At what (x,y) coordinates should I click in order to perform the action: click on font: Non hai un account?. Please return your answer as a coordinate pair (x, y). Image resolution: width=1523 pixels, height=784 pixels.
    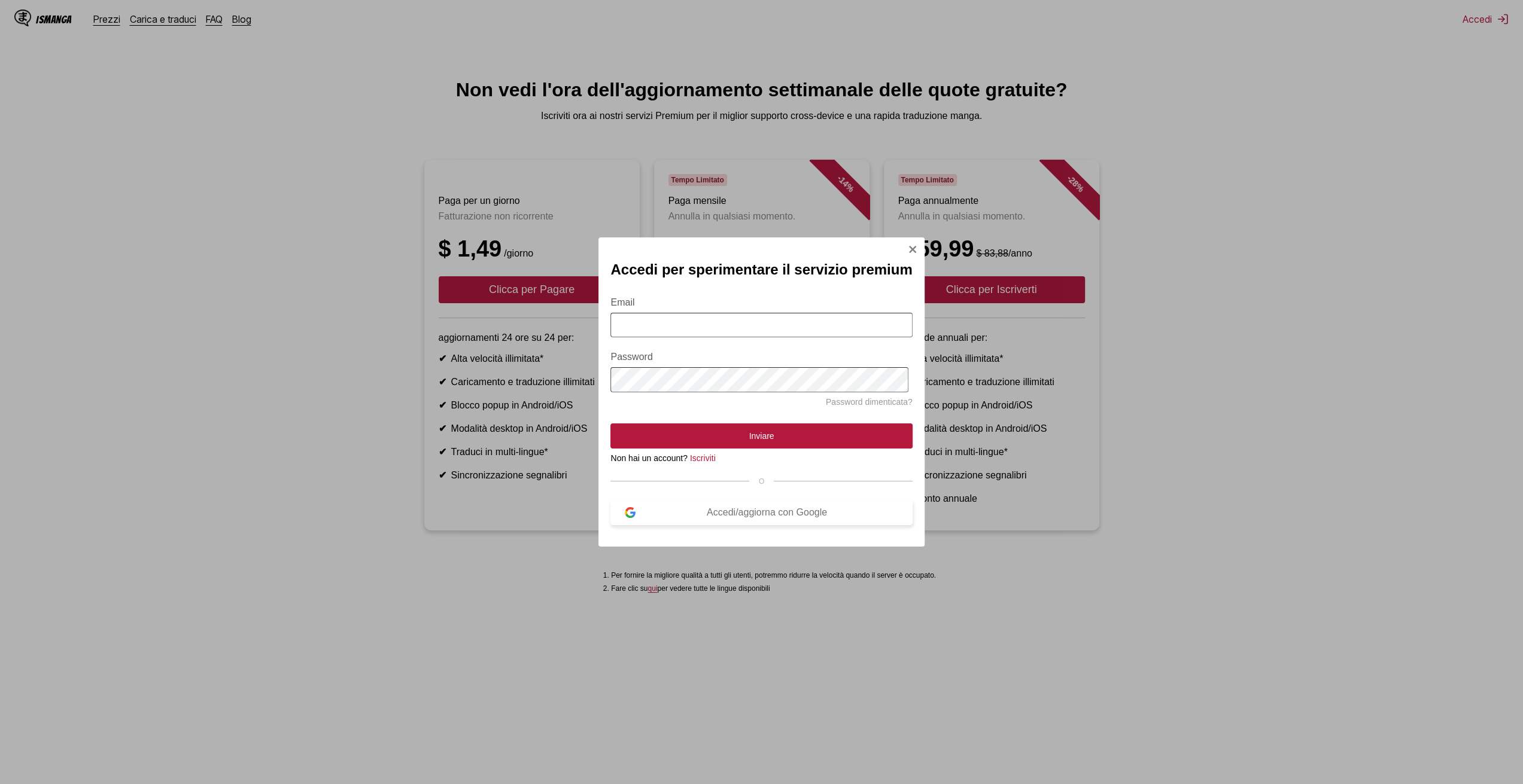
    Looking at the image, I should click on (649, 458).